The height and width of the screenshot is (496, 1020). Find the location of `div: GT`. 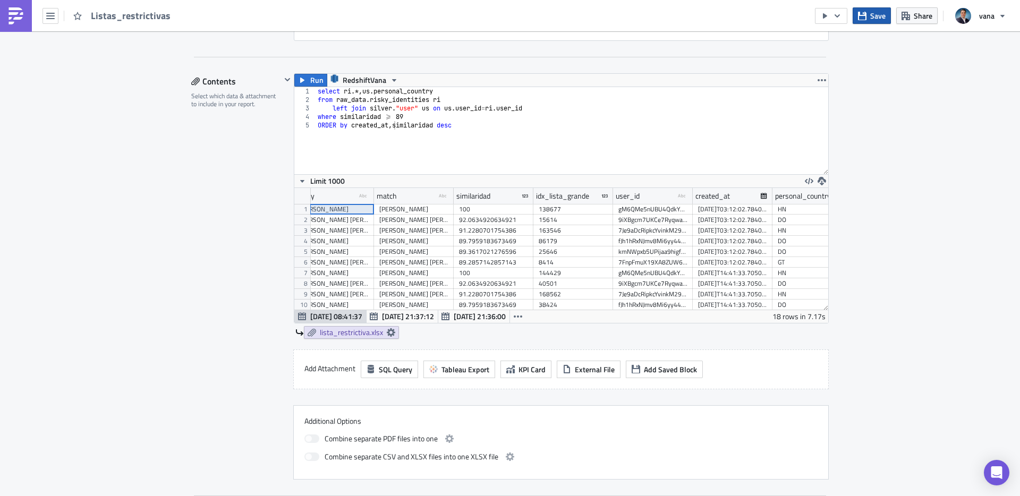

div: GT is located at coordinates (812, 262).